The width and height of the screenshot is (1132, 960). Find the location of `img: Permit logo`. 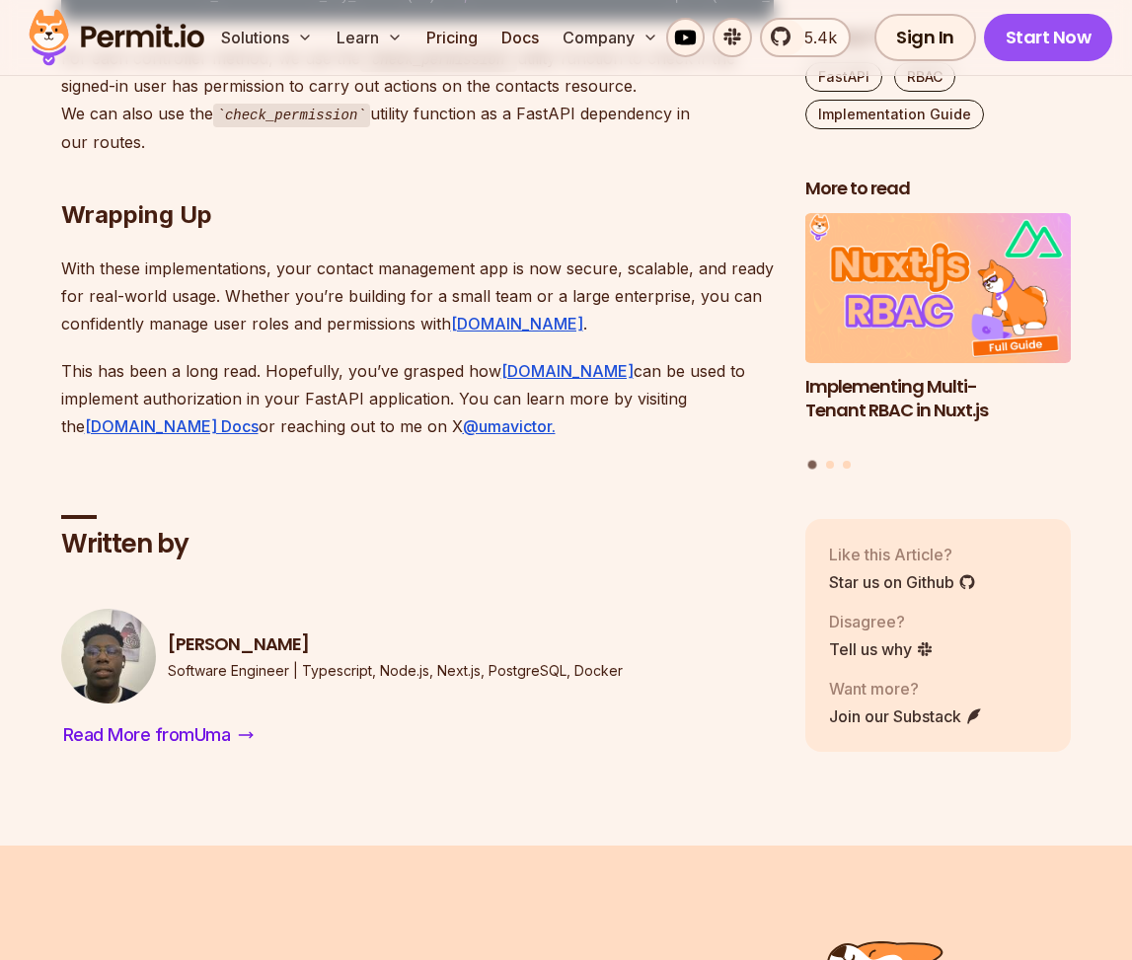

img: Permit logo is located at coordinates (116, 37).